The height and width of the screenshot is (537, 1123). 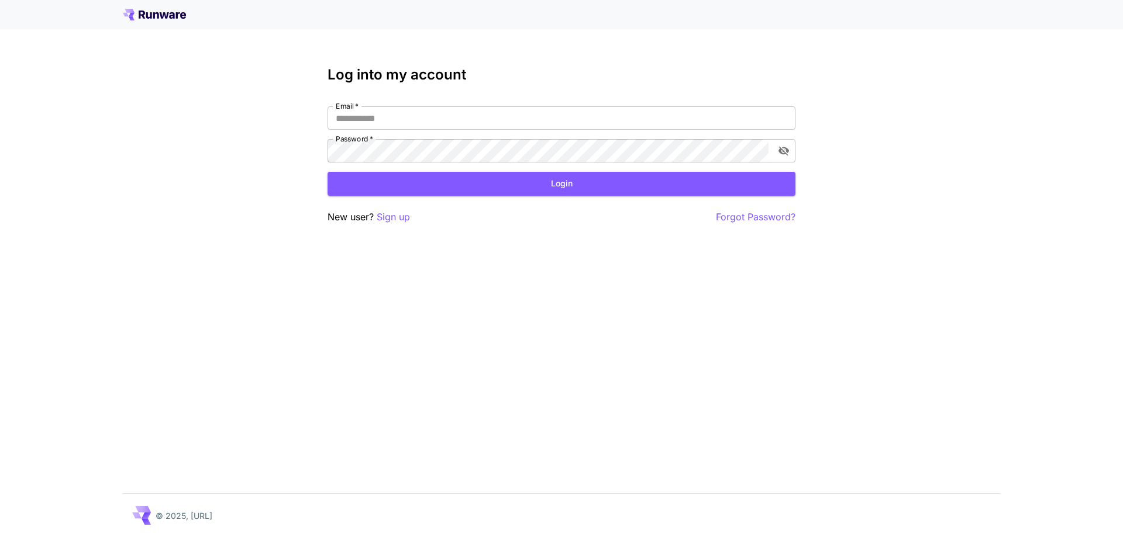 I want to click on p: Sign up, so click(x=393, y=217).